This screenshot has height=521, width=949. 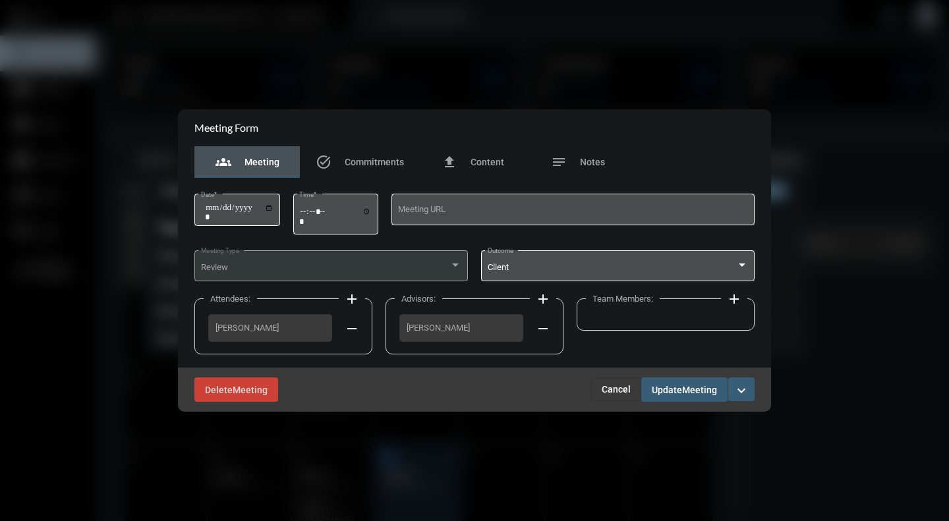 I want to click on button: UpdateMeeting, so click(x=684, y=390).